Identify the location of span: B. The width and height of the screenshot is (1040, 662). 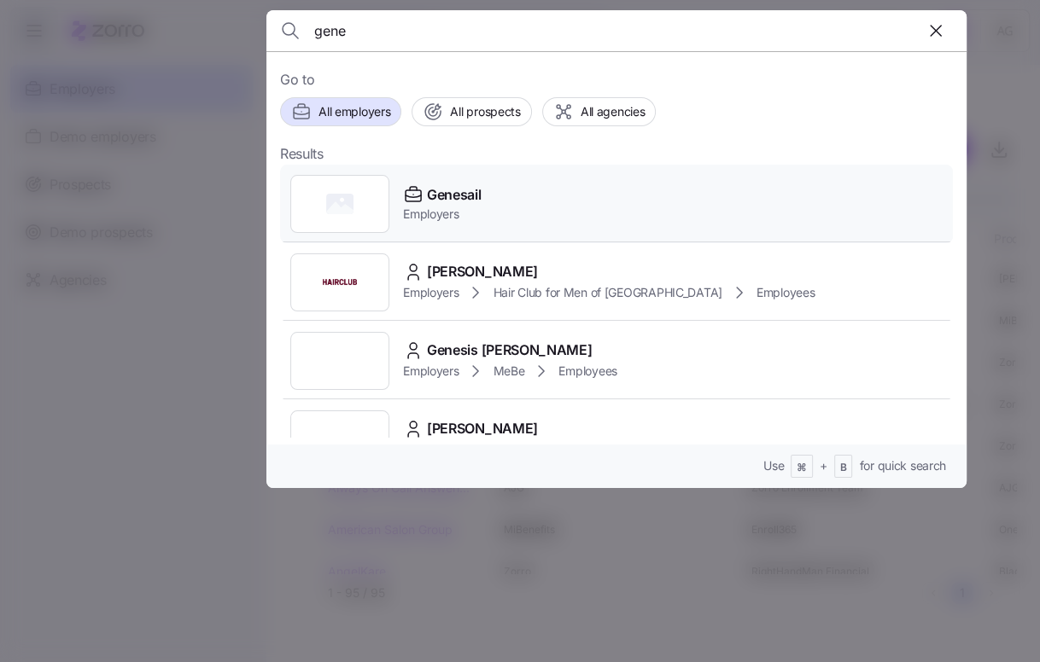
(843, 468).